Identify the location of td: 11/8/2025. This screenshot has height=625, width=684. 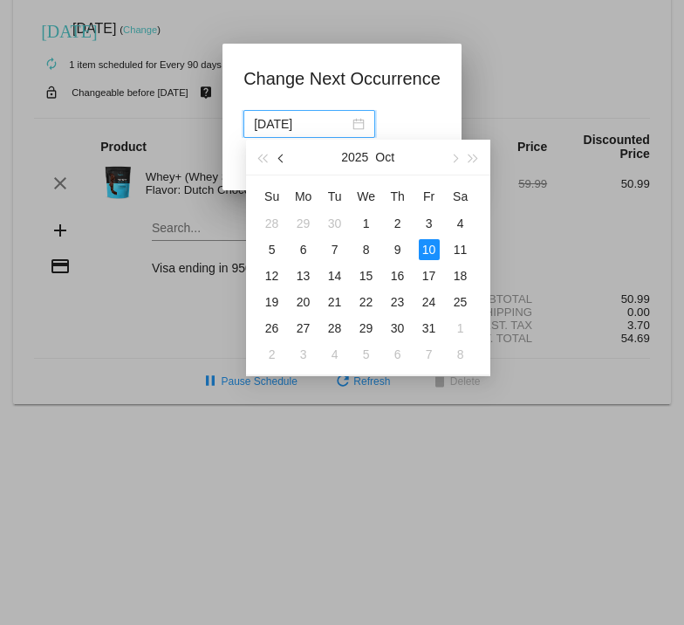
(461, 354).